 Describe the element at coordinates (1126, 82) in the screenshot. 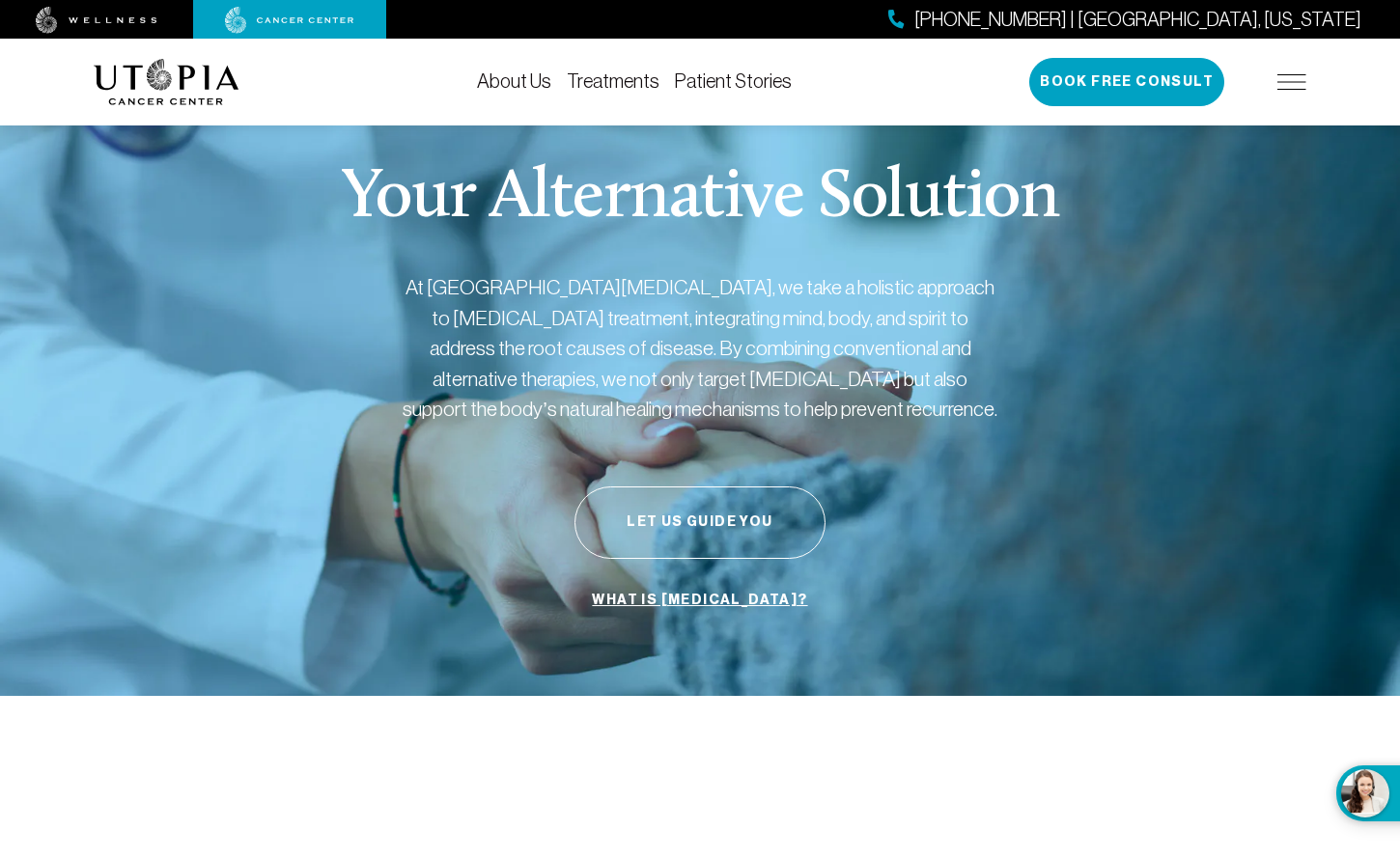

I see `button: Book Free Consult` at that location.